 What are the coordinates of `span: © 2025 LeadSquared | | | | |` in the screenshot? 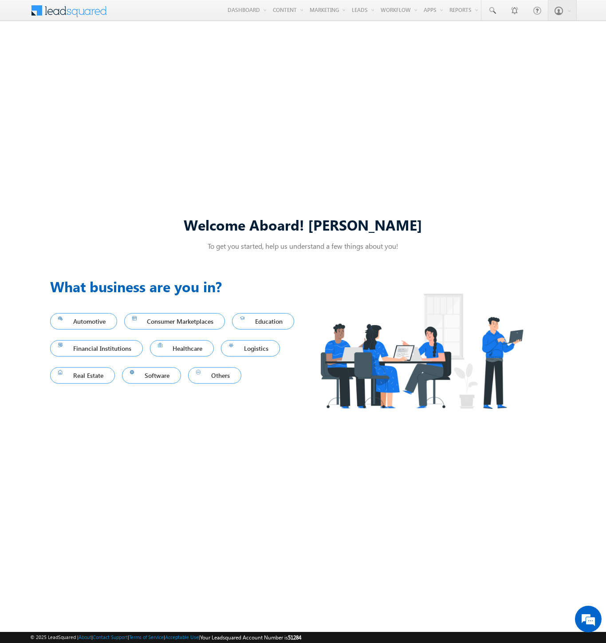 It's located at (165, 637).